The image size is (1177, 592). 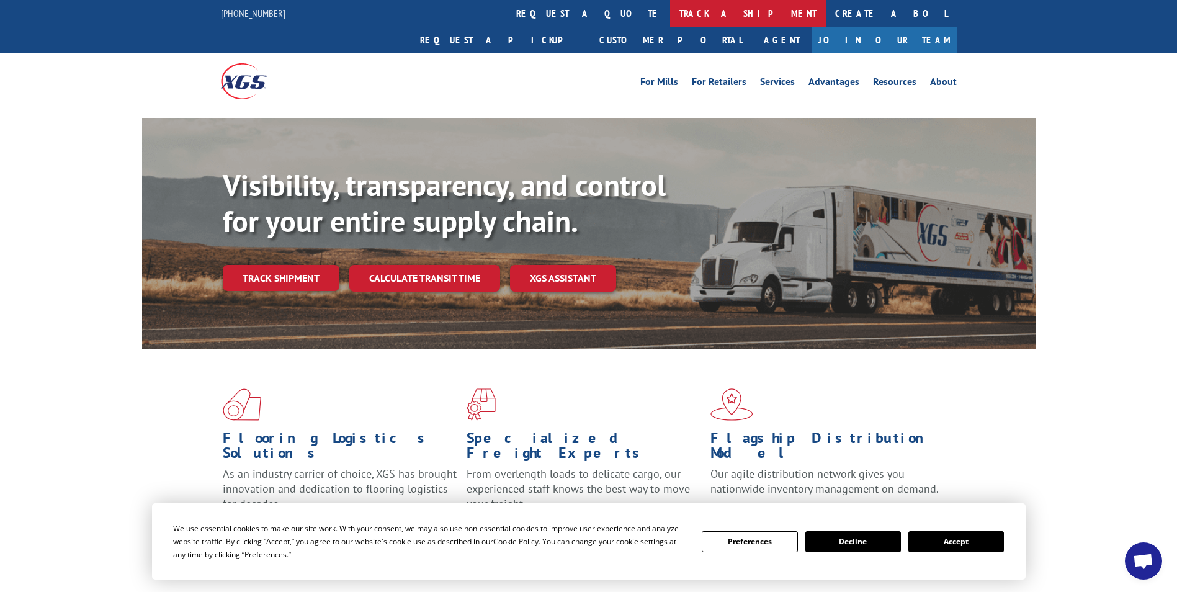 What do you see at coordinates (943, 84) in the screenshot?
I see `a: About` at bounding box center [943, 84].